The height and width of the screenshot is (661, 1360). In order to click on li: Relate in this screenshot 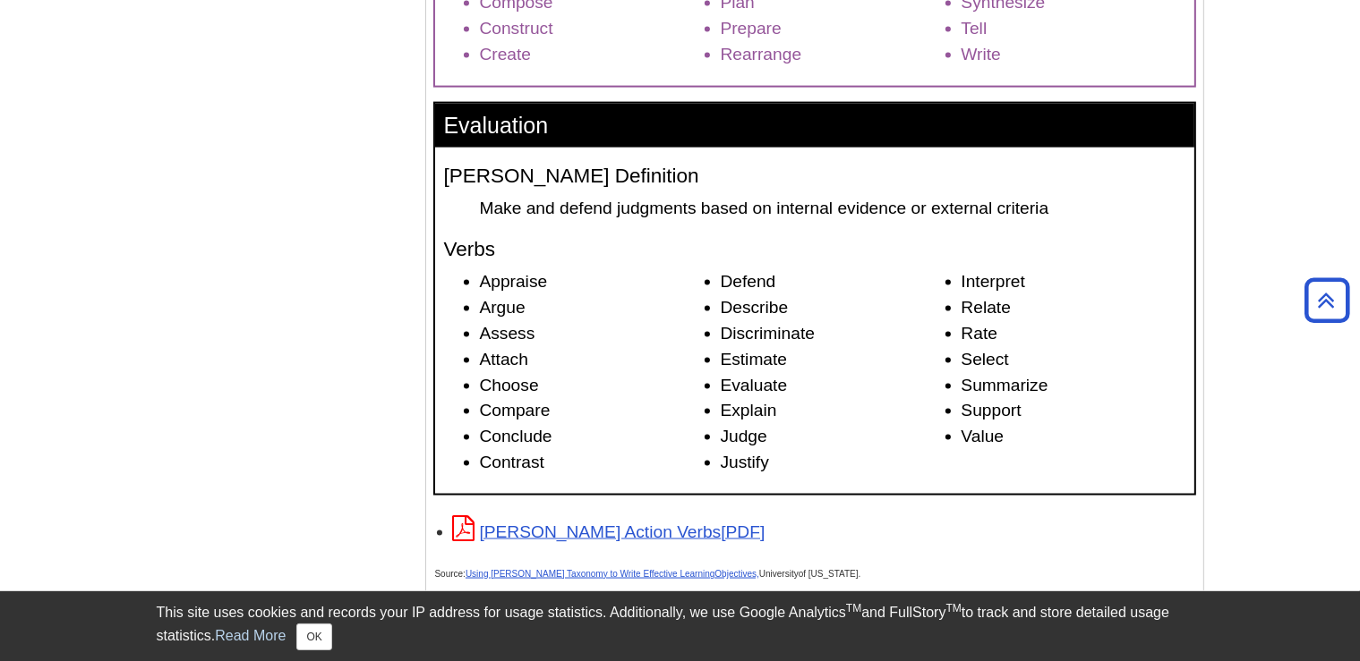, I will do `click(1073, 308)`.